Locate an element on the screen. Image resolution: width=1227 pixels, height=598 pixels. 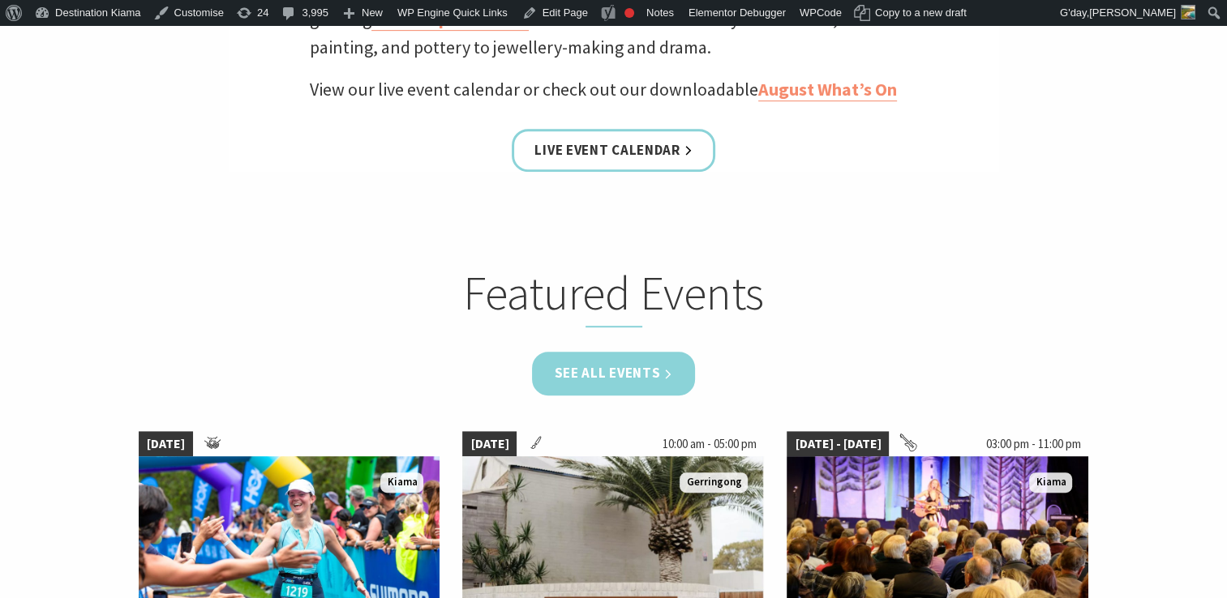
a: See all Events is located at coordinates (614, 373).